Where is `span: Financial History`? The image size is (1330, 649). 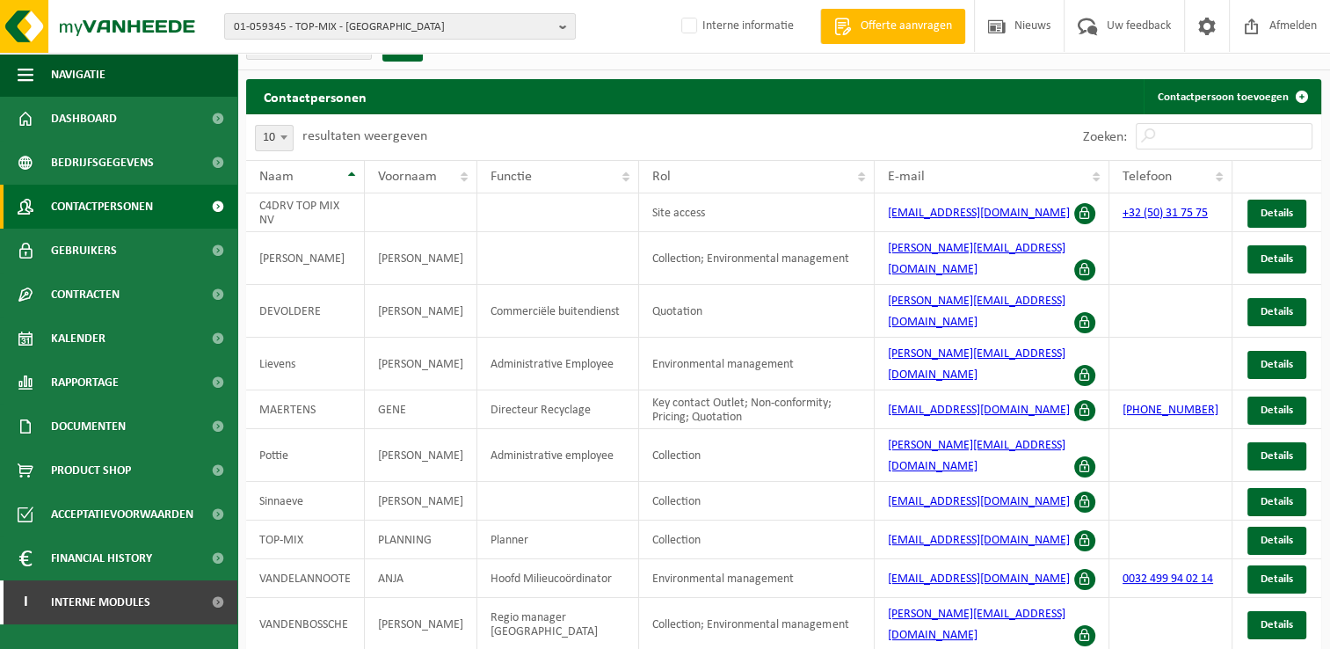 span: Financial History is located at coordinates (101, 558).